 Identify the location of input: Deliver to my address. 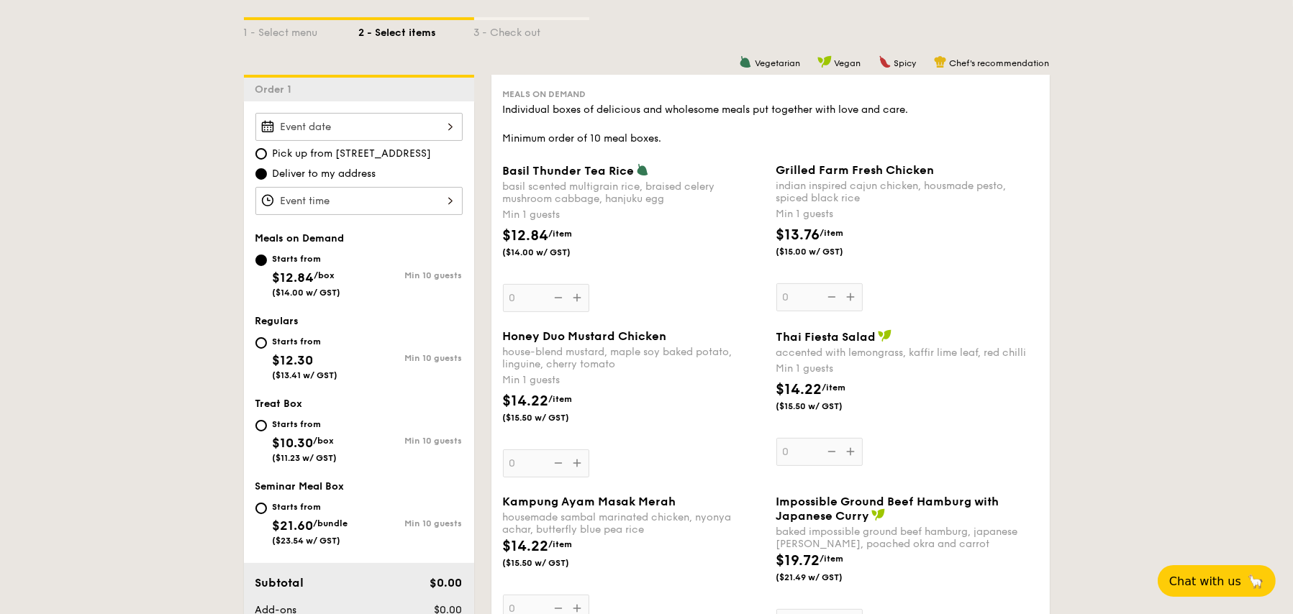
(261, 174).